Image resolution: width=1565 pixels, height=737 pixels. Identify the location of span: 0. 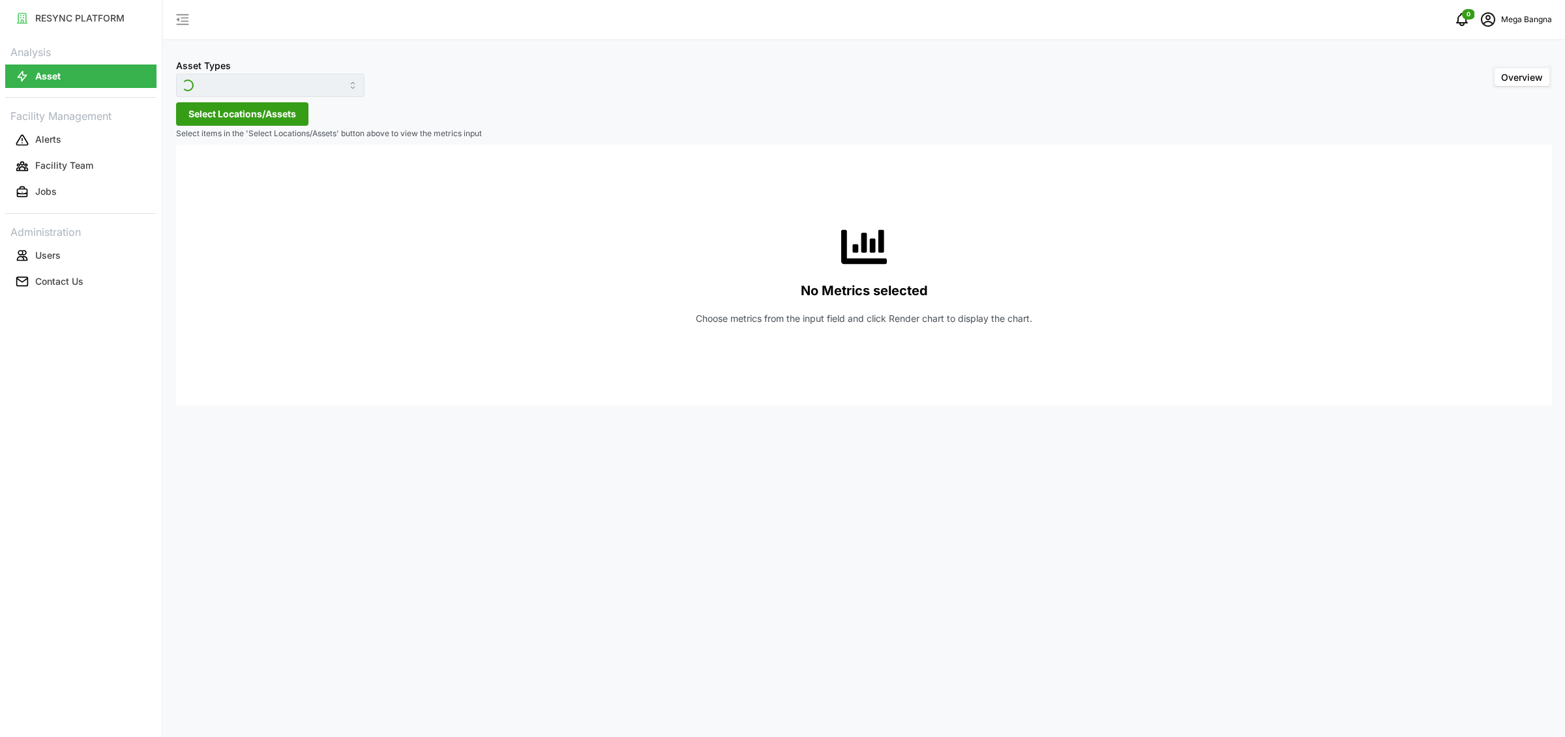
(1468, 14).